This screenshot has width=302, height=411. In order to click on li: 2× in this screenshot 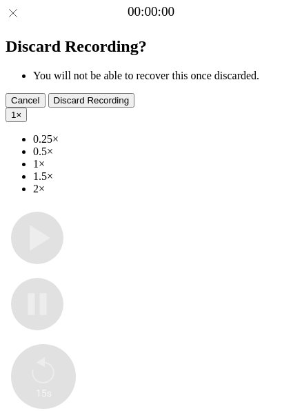, I will do `click(165, 189)`.